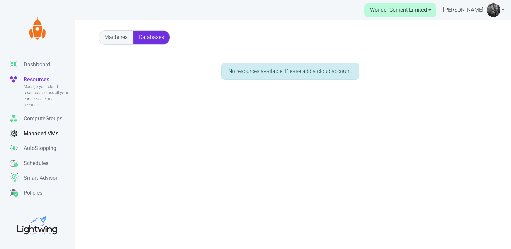 This screenshot has width=511, height=249. What do you see at coordinates (37, 29) in the screenshot?
I see `img: Lightwing` at bounding box center [37, 29].